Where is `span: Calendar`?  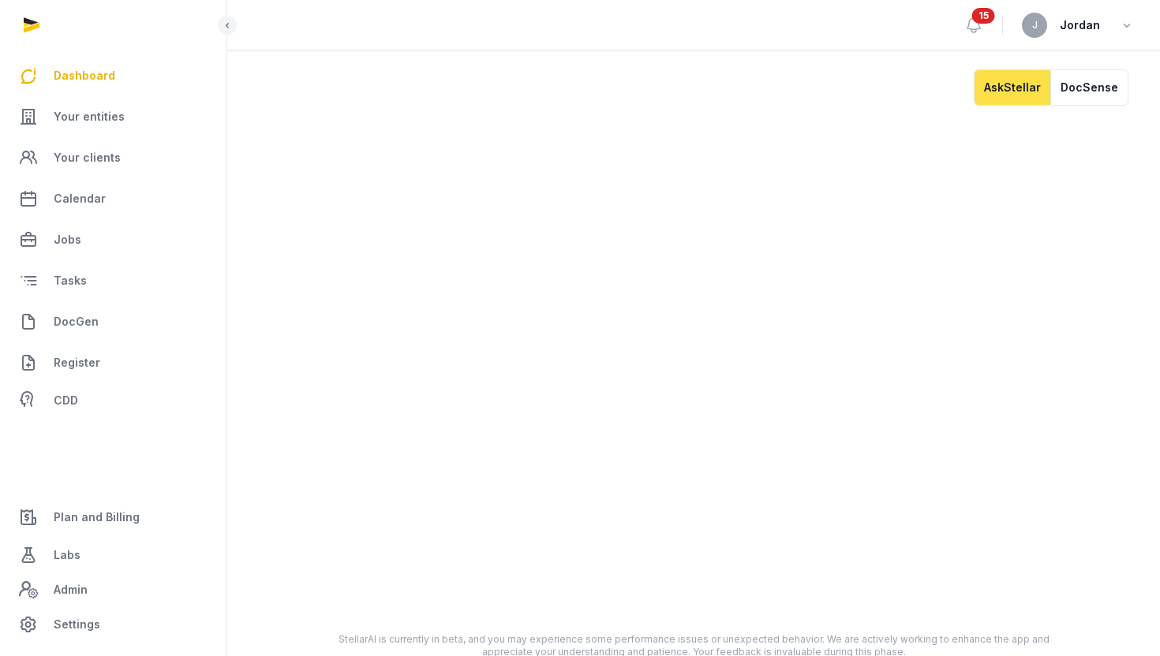 span: Calendar is located at coordinates (80, 199).